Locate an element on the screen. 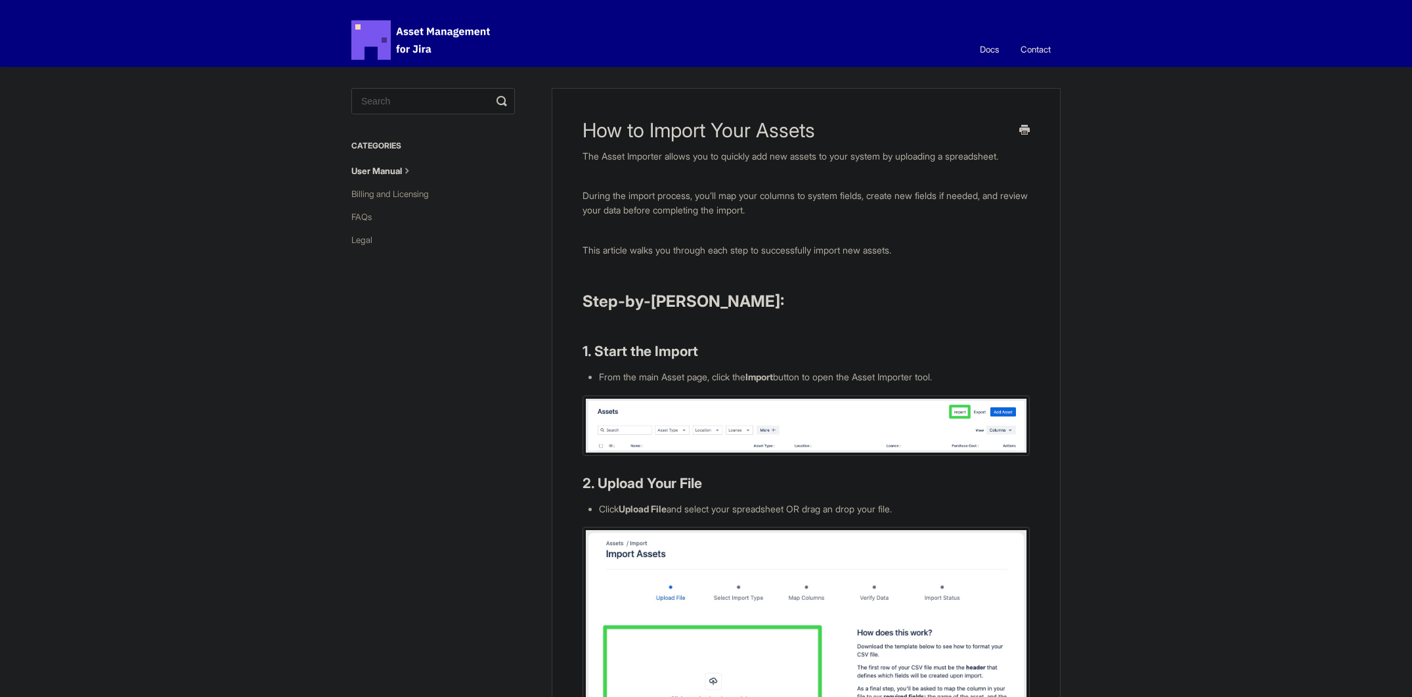  a: Print this Article is located at coordinates (1025, 131).